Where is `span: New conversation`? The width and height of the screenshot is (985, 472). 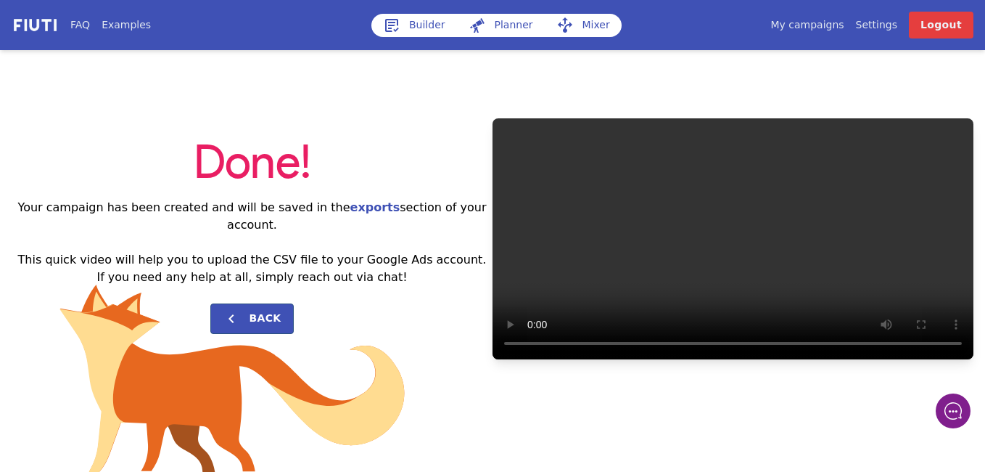
span: New conversation is located at coordinates (134, 184).